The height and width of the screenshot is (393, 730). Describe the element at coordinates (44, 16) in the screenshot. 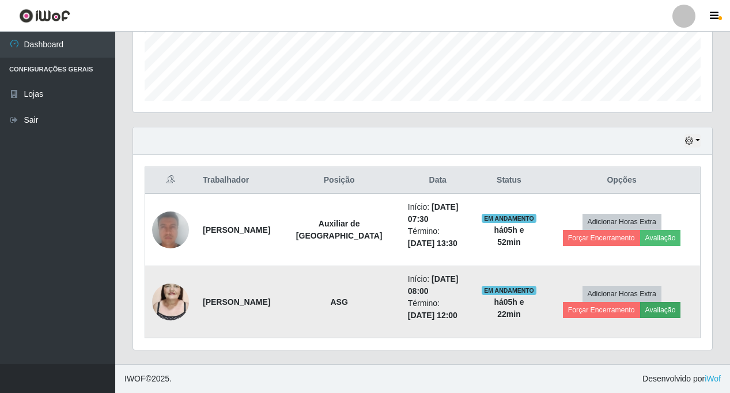

I see `img: CoreUI Logo` at that location.